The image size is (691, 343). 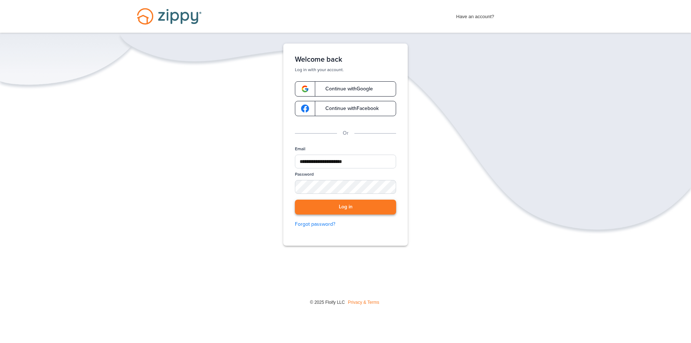 I want to click on a: Forgot password?, so click(x=345, y=224).